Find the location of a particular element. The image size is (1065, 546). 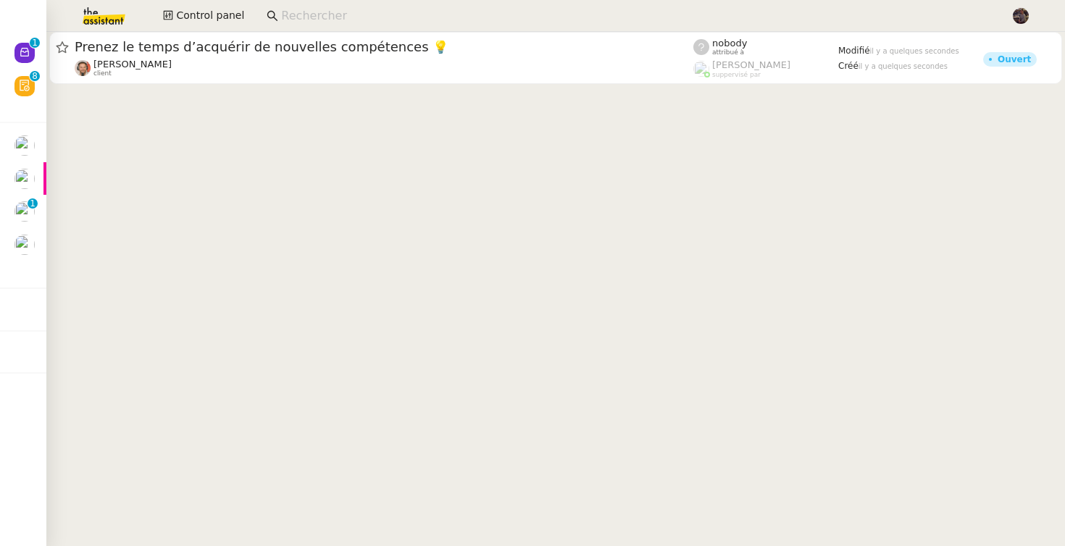

button: Control panel is located at coordinates (204, 16).